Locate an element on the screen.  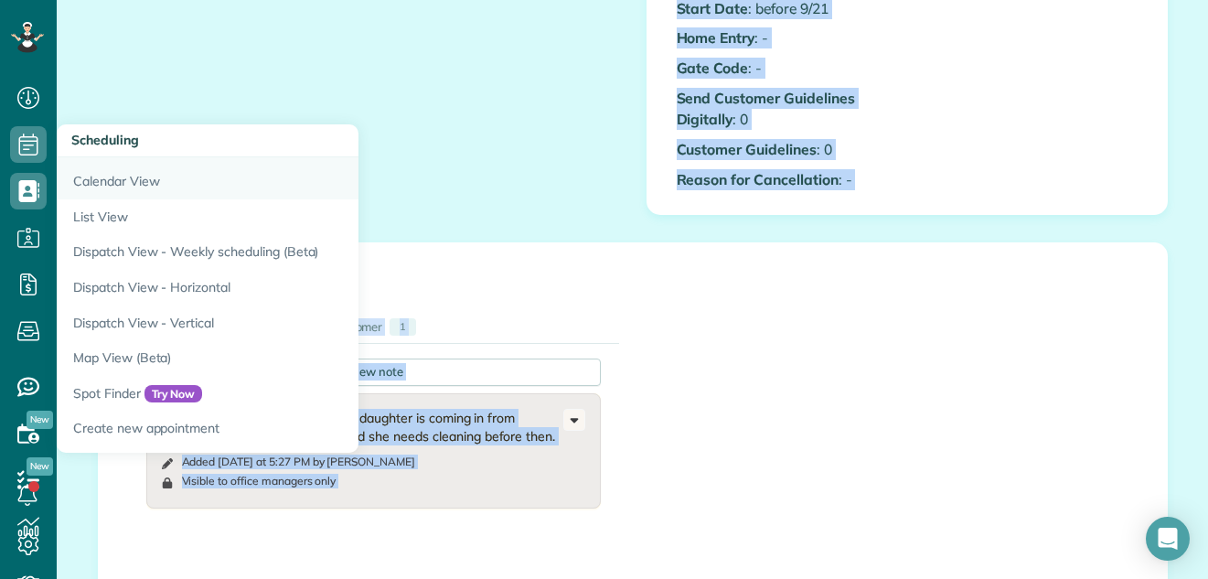
a: Dispatch View - Vertical is located at coordinates (285, 323).